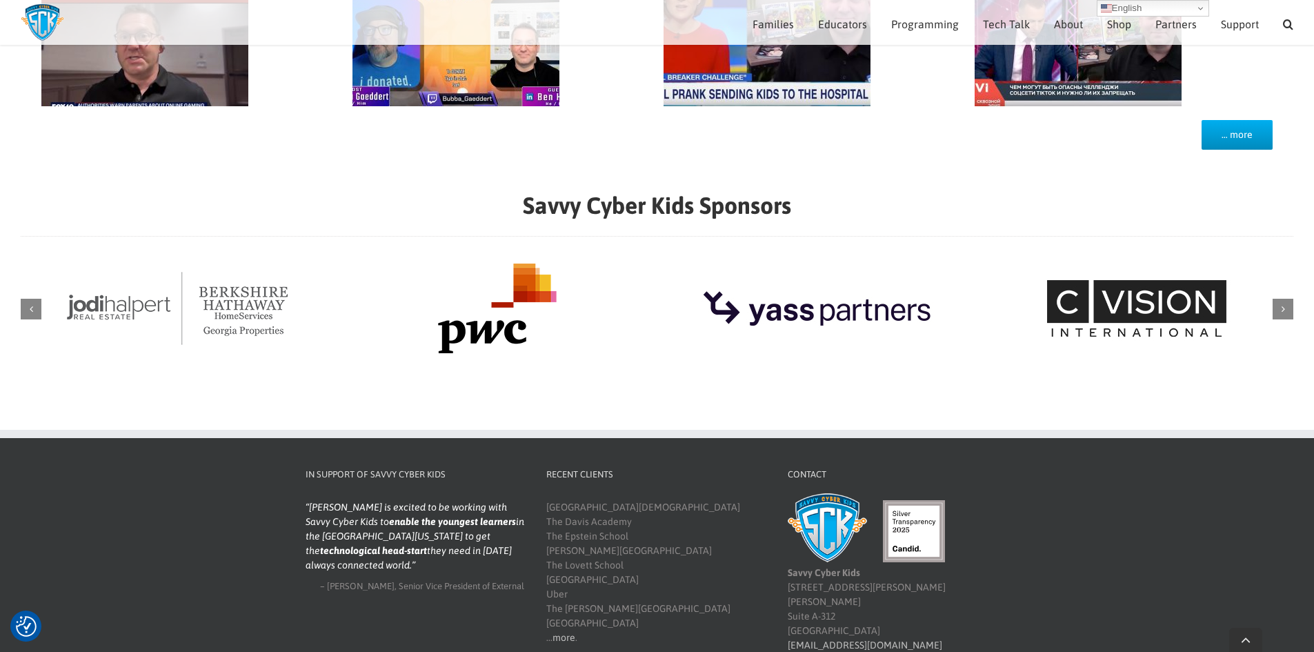 The height and width of the screenshot is (652, 1314). What do you see at coordinates (1107, 8) in the screenshot?
I see `img: en` at bounding box center [1107, 8].